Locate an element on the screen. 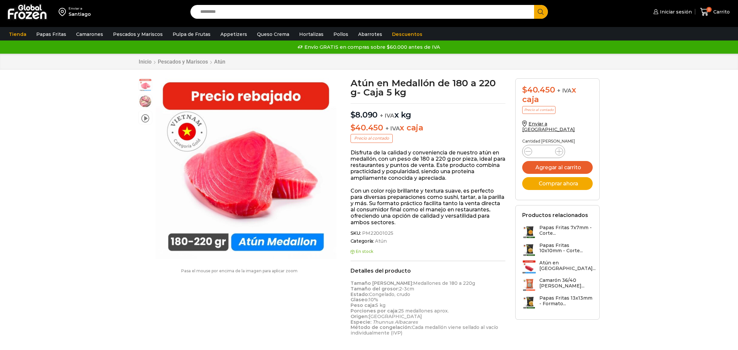 Image resolution: width=738 pixels, height=350 pixels. bdi: 8.090 is located at coordinates (364, 115).